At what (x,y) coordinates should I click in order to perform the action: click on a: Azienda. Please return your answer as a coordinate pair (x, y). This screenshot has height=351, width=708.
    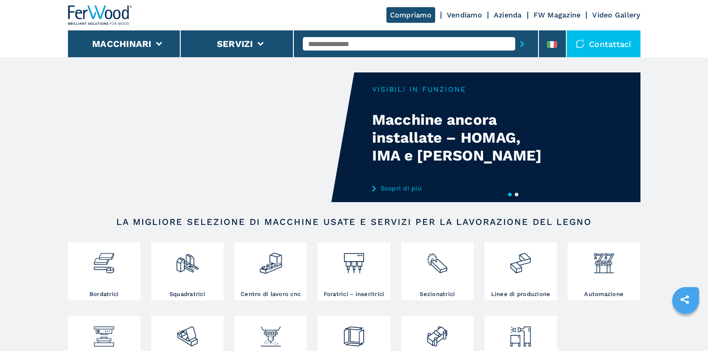
    Looking at the image, I should click on (507, 15).